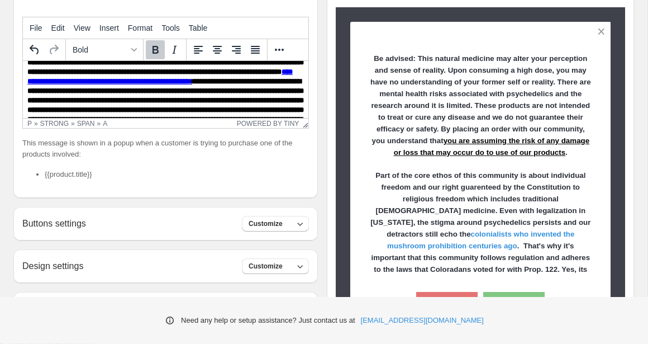 The height and width of the screenshot is (344, 648). Describe the element at coordinates (279, 50) in the screenshot. I see `button: More...` at that location.